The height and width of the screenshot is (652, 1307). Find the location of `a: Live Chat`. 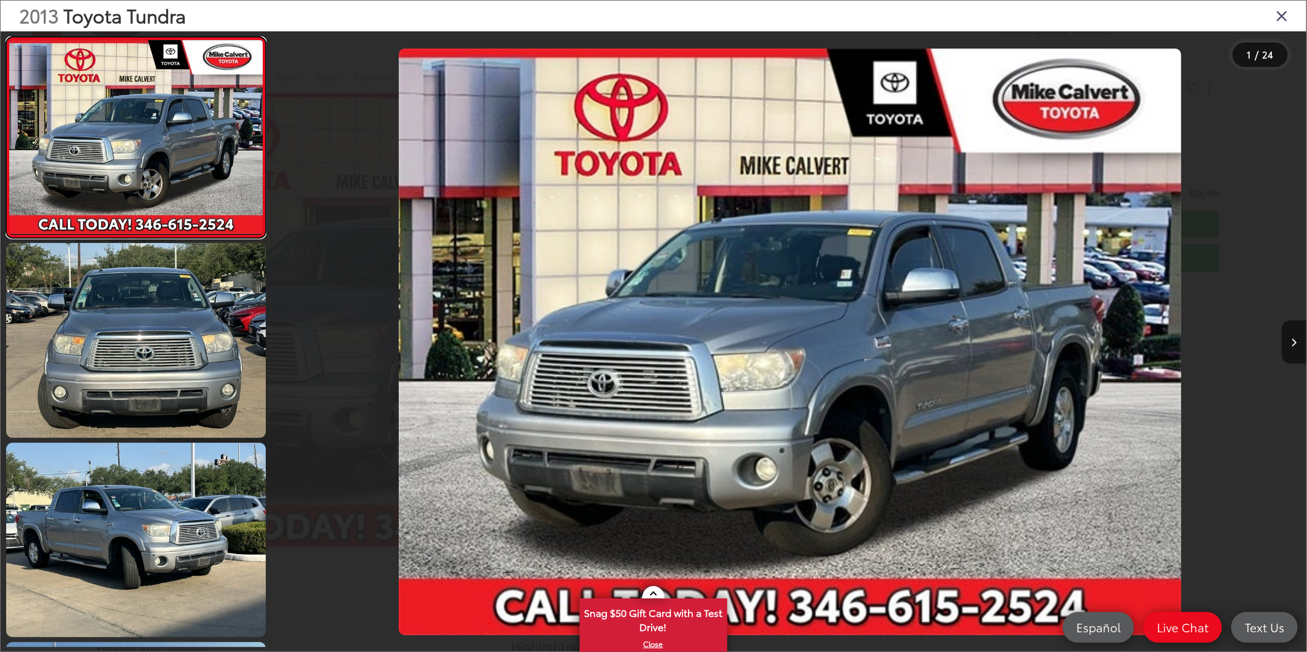

a: Live Chat is located at coordinates (1183, 628).